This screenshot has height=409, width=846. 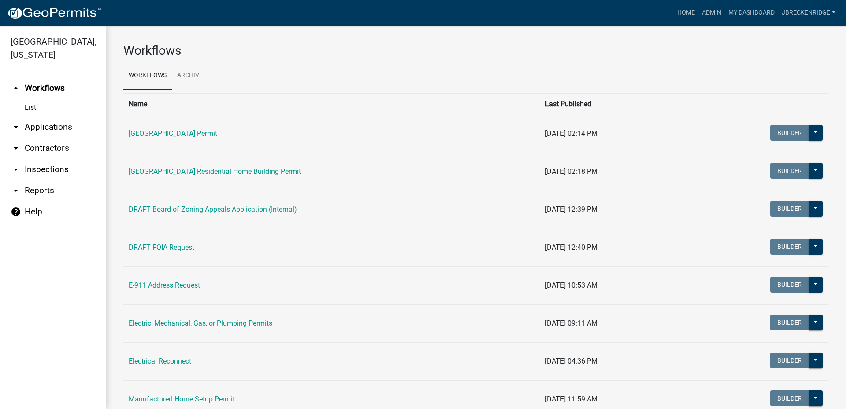 What do you see at coordinates (332, 104) in the screenshot?
I see `th: Name` at bounding box center [332, 104].